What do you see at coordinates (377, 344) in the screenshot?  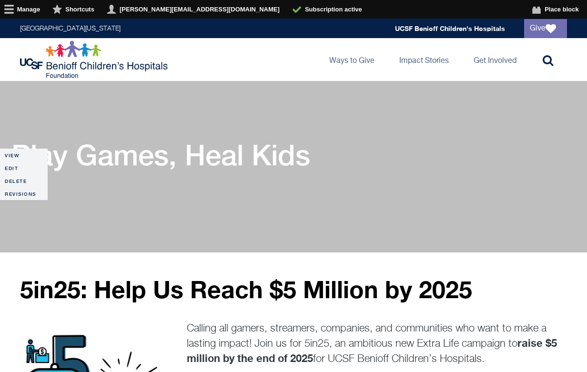 I see `p: Calling all gamers, streamers, companies, and communities who want to make a lasting impact! Join...` at bounding box center [377, 344].